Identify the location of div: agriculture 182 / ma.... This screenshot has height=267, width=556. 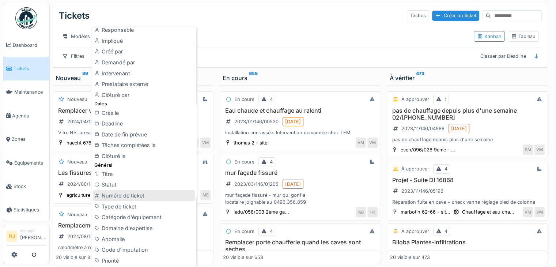
(91, 195).